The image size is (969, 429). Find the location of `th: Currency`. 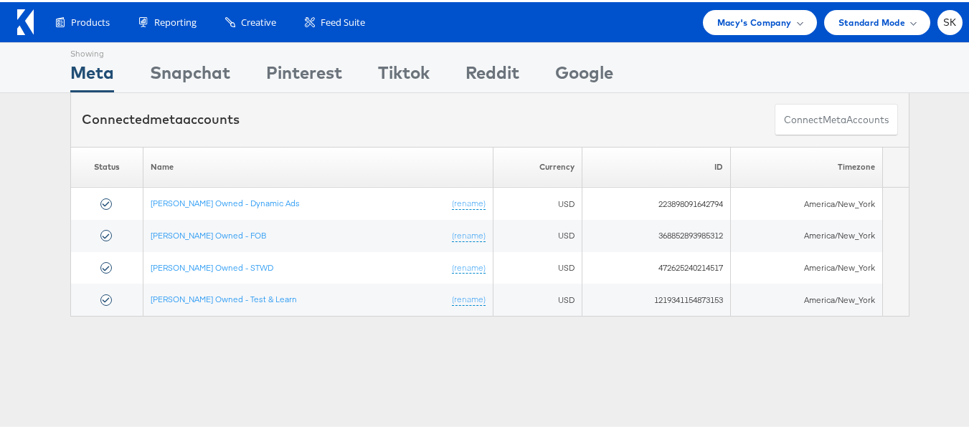

th: Currency is located at coordinates (537, 165).